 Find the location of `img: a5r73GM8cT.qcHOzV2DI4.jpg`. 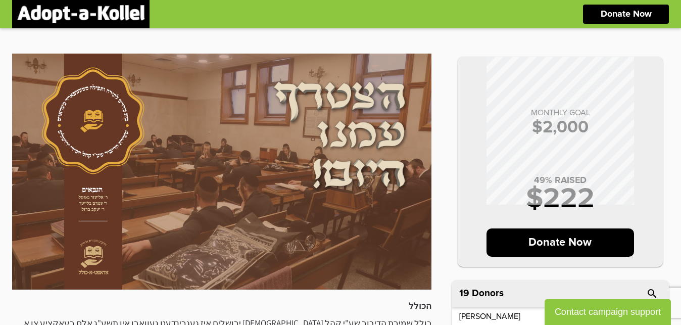

img: a5r73GM8cT.qcHOzV2DI4.jpg is located at coordinates (222, 171).